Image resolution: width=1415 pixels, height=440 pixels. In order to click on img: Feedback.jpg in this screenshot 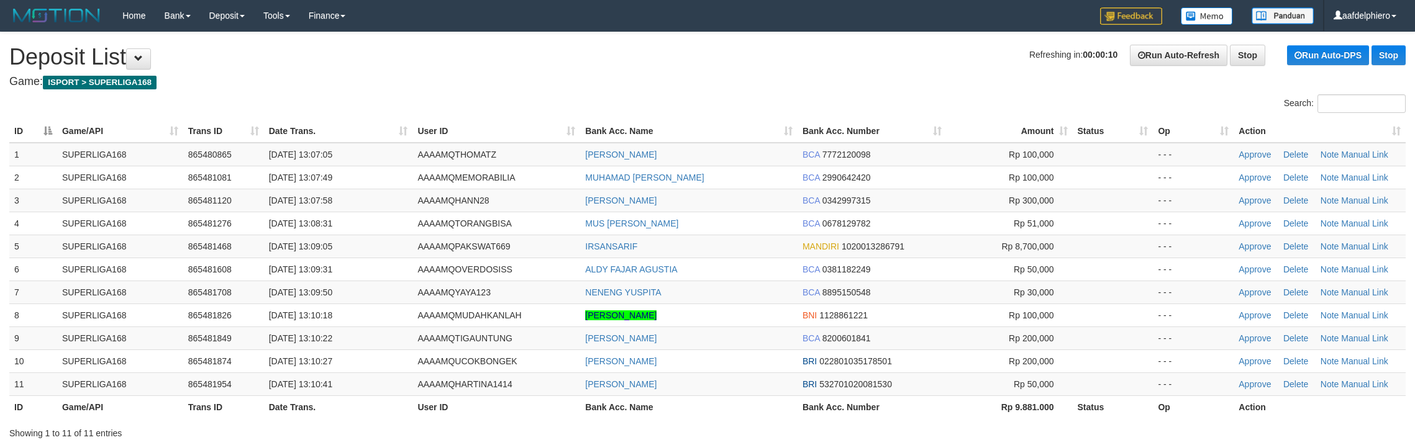, I will do `click(1131, 16)`.